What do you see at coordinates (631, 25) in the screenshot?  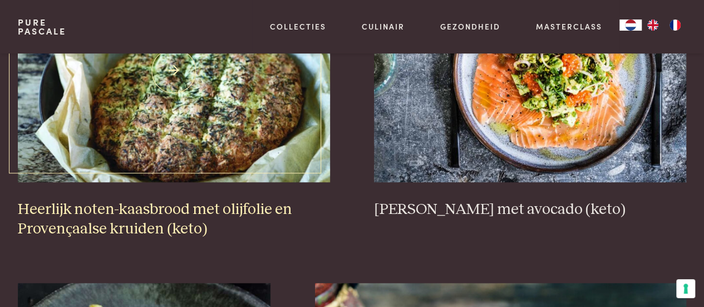 I see `div: Language` at bounding box center [631, 25].